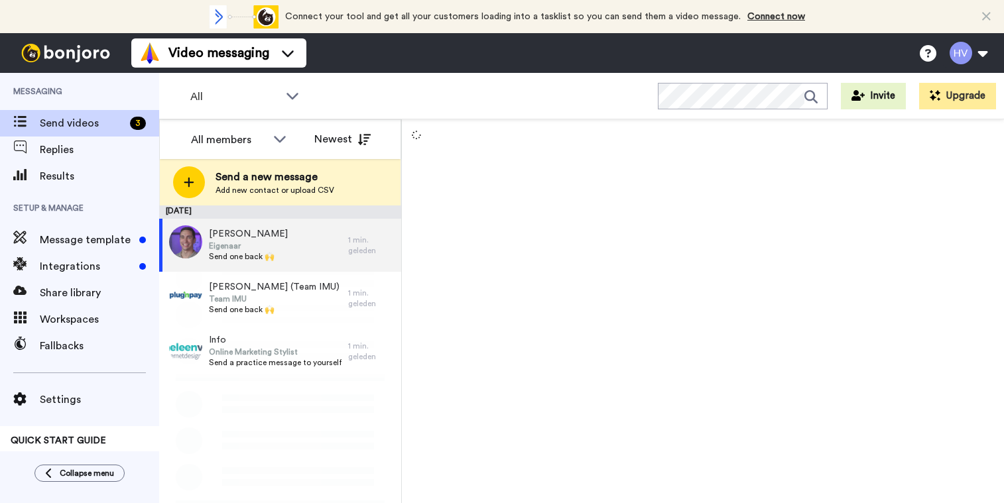 The width and height of the screenshot is (1004, 503). What do you see at coordinates (87, 240) in the screenshot?
I see `span: Message template` at bounding box center [87, 240].